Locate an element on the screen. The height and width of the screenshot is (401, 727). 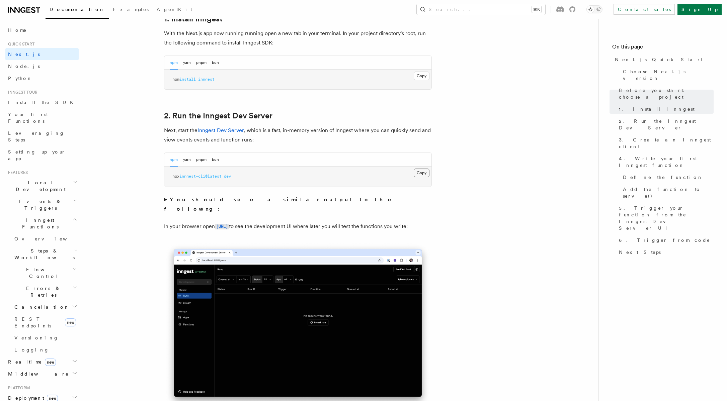
span: 4. Write your first Inngest function is located at coordinates (666, 162).